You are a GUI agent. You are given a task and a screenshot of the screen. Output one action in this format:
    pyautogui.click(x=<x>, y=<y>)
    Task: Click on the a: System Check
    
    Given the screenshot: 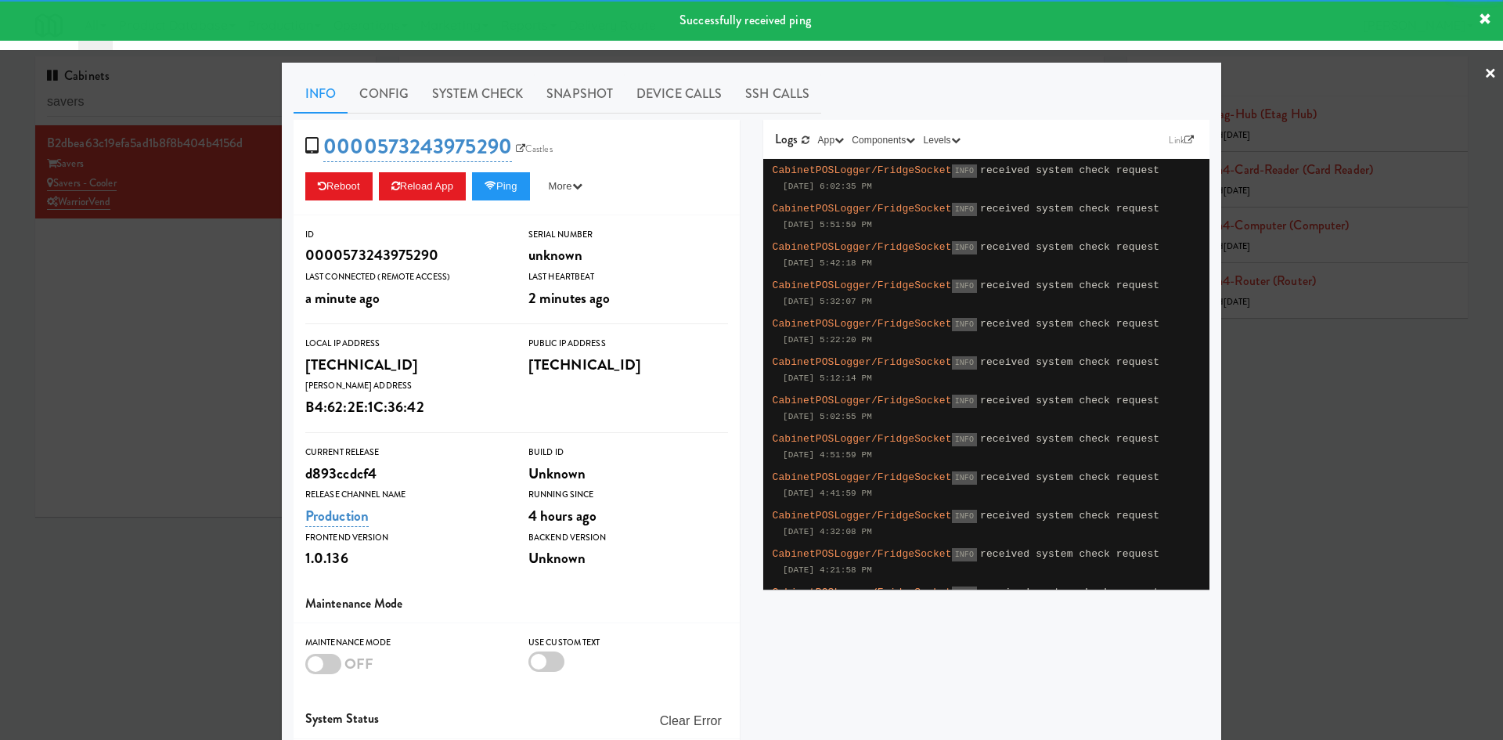 What is the action you would take?
    pyautogui.click(x=478, y=94)
    